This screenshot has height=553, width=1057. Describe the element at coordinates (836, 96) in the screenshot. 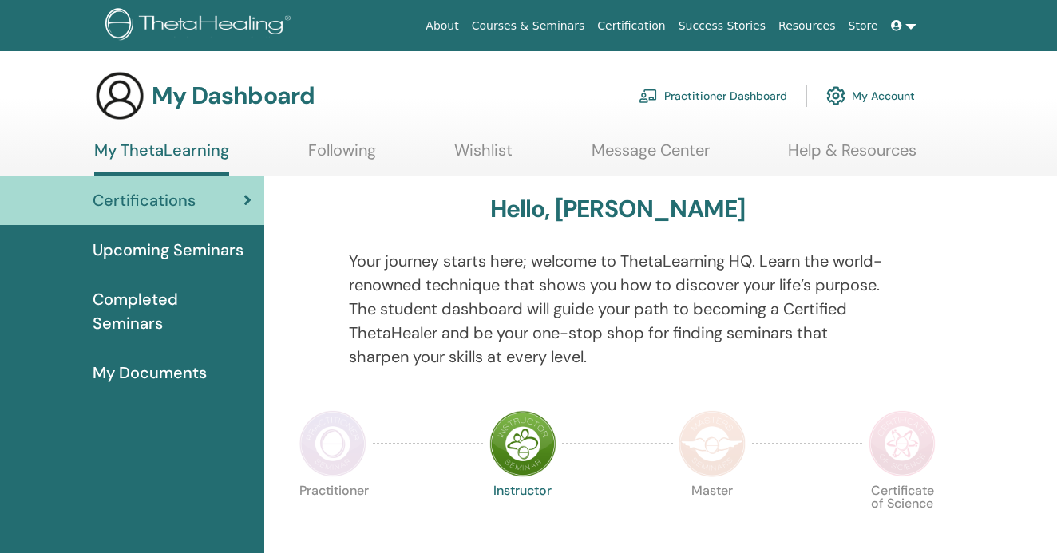

I see `img: cog.svg` at that location.